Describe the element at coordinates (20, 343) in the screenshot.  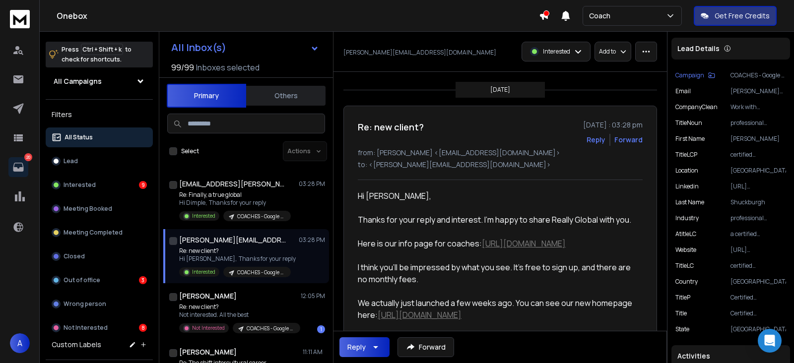
I see `button: A` at that location.